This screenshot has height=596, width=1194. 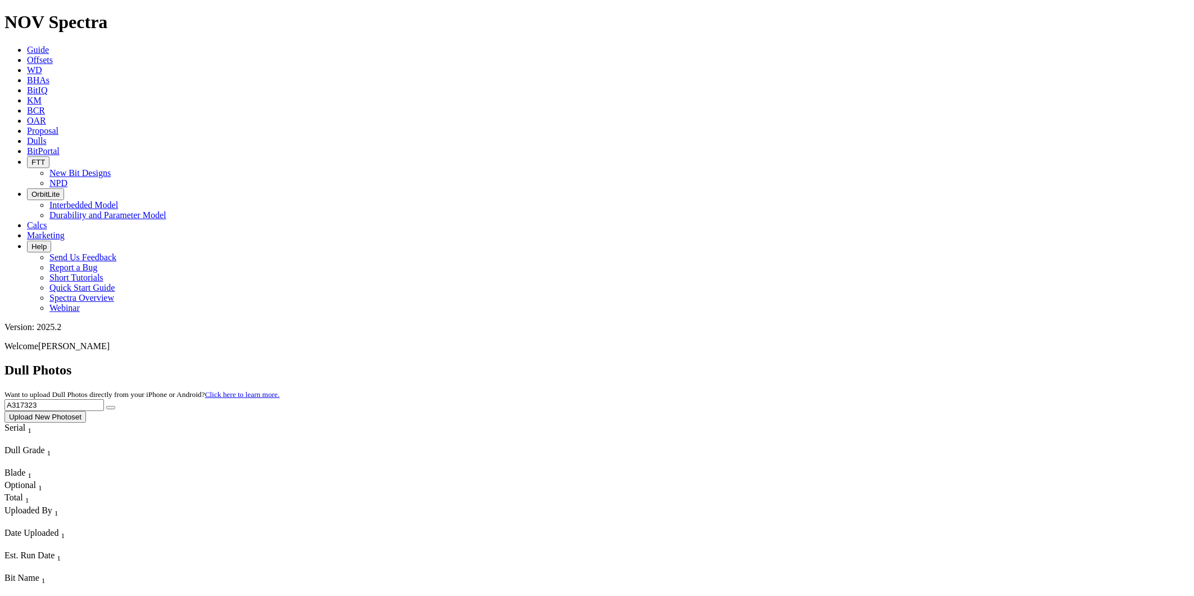 What do you see at coordinates (46, 235) in the screenshot?
I see `span: Marketing` at bounding box center [46, 235].